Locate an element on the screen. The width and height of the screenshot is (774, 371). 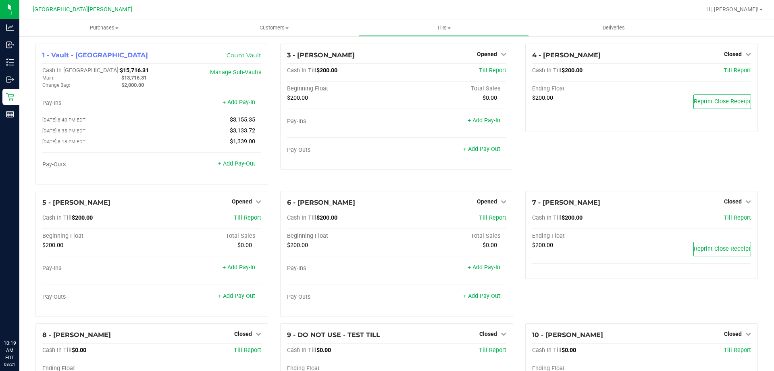
inline-svg: Inventory is located at coordinates (10, 62).